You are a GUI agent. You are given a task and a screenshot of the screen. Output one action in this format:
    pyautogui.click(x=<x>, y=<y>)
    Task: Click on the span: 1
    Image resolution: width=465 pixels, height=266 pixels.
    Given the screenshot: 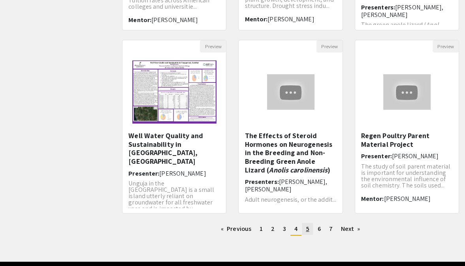 What is the action you would take?
    pyautogui.click(x=261, y=229)
    